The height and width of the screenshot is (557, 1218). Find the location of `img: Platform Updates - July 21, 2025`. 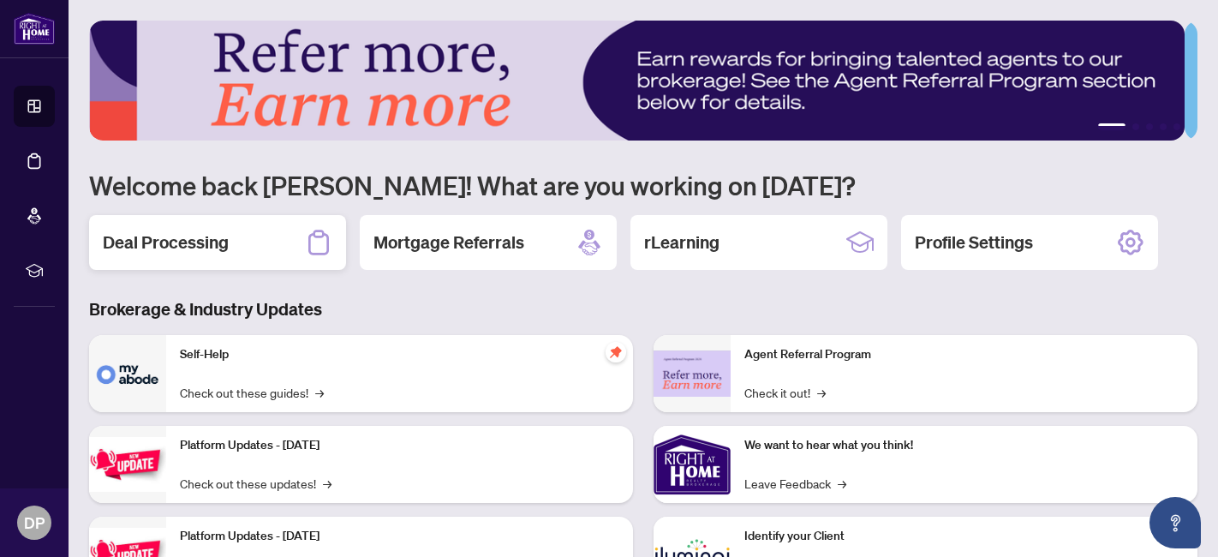

img: Platform Updates - July 21, 2025 is located at coordinates (128, 464).